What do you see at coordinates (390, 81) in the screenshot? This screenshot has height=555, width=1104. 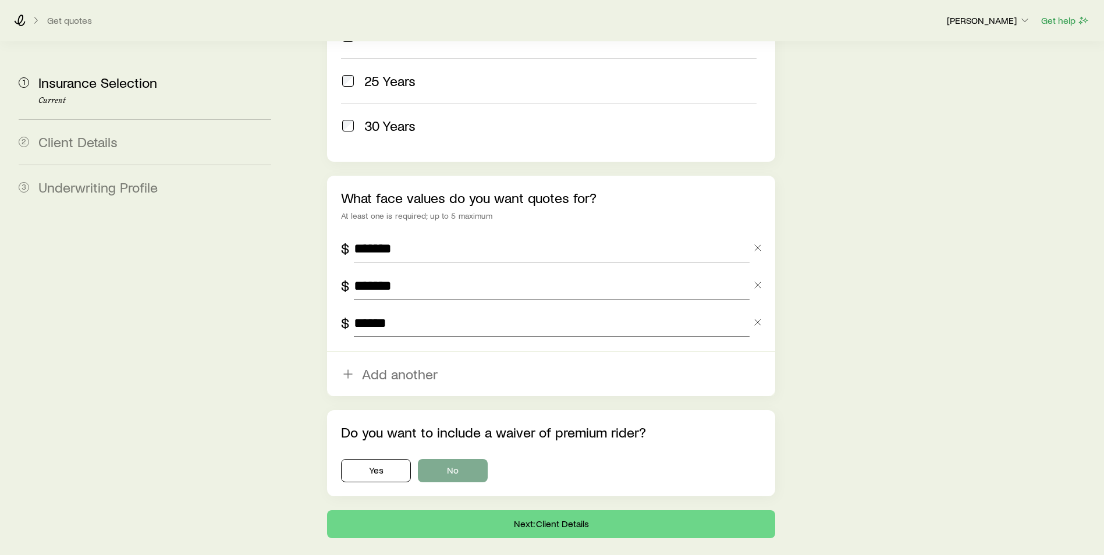 I see `span: 25 Years` at bounding box center [390, 81].